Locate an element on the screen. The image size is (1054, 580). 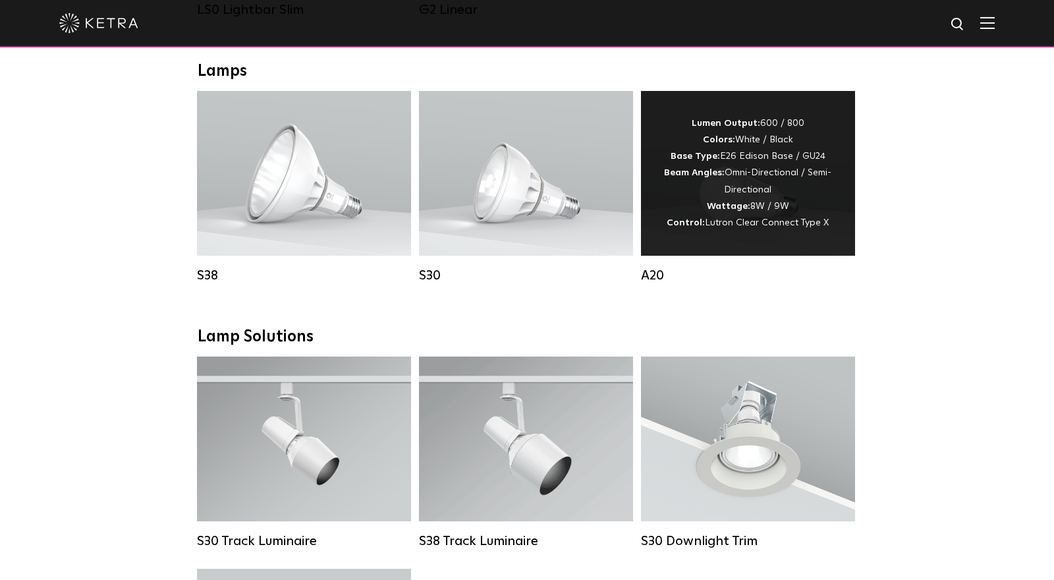
strong: Colors: is located at coordinates (719, 140).